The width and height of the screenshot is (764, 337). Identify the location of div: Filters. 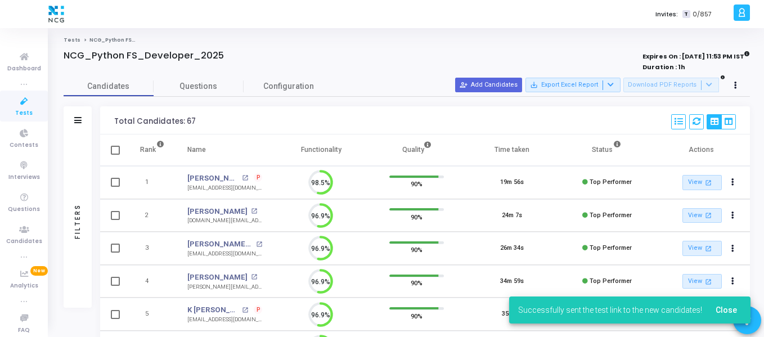
(78, 221).